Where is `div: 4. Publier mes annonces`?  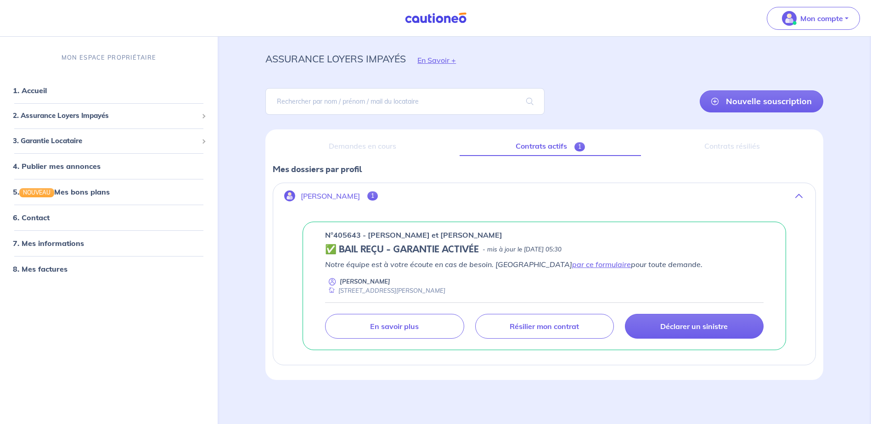 div: 4. Publier mes annonces is located at coordinates (109, 167).